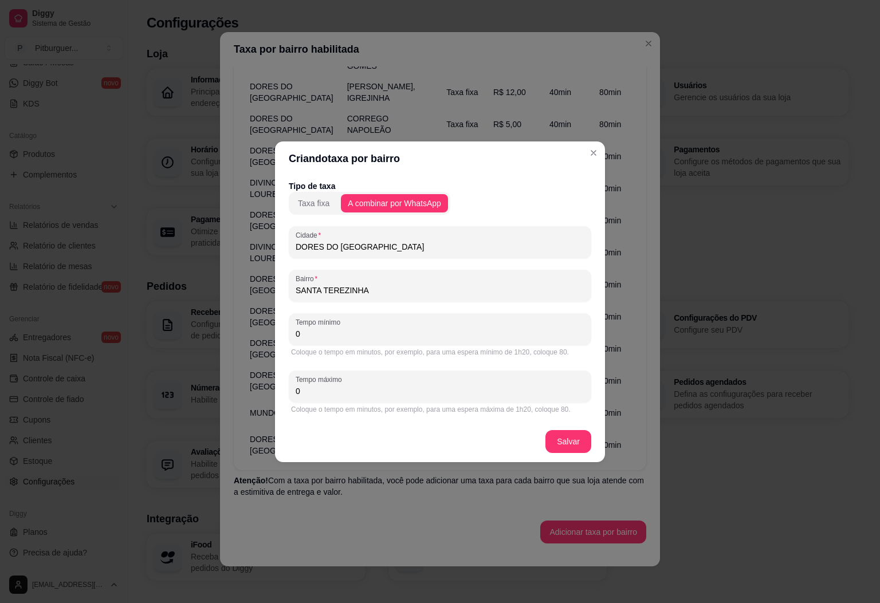  What do you see at coordinates (320, 322) in the screenshot?
I see `label: Tempo mínimo` at bounding box center [320, 322].